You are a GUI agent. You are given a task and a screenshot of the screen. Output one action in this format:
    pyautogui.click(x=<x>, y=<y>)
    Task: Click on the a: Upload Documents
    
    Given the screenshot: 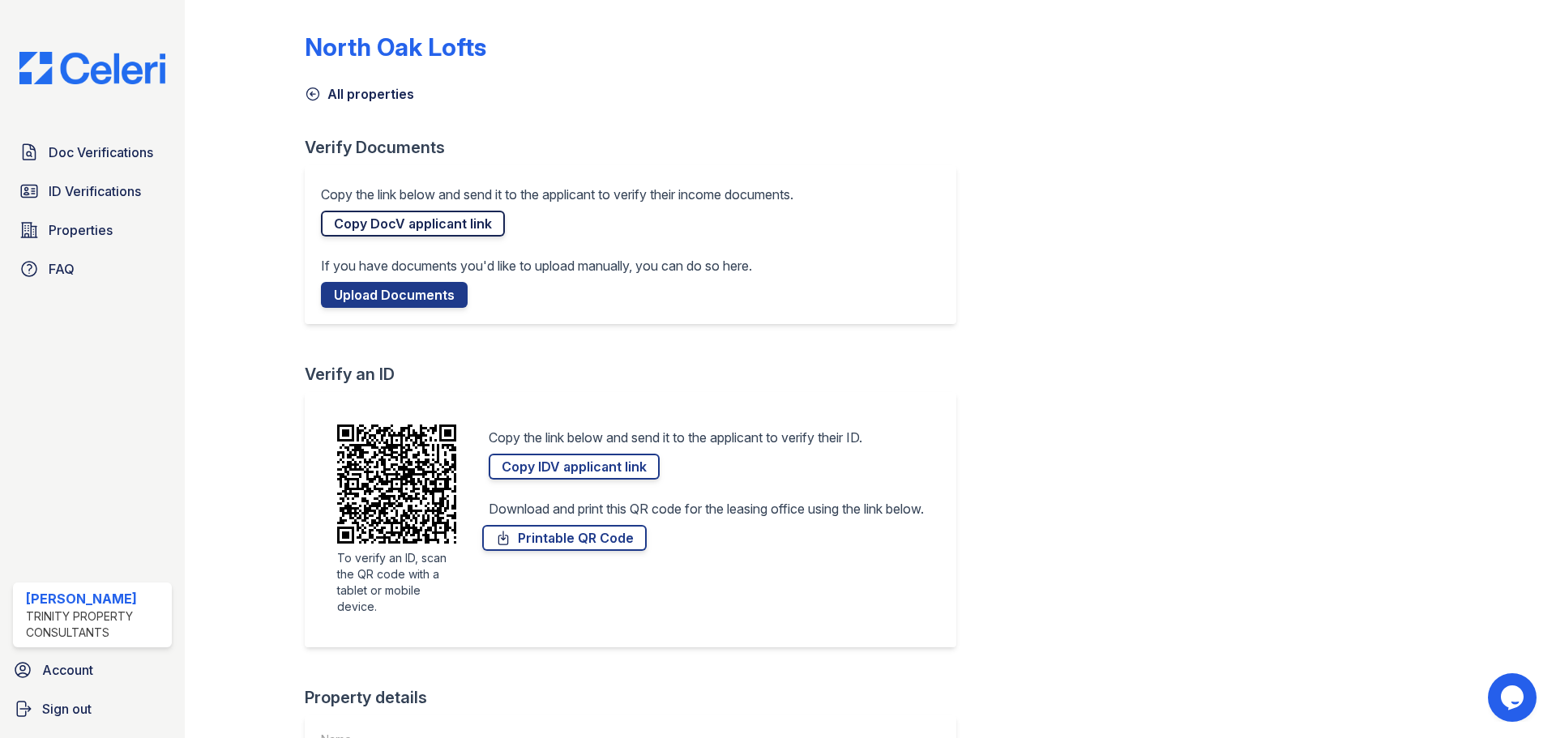 What is the action you would take?
    pyautogui.click(x=394, y=295)
    